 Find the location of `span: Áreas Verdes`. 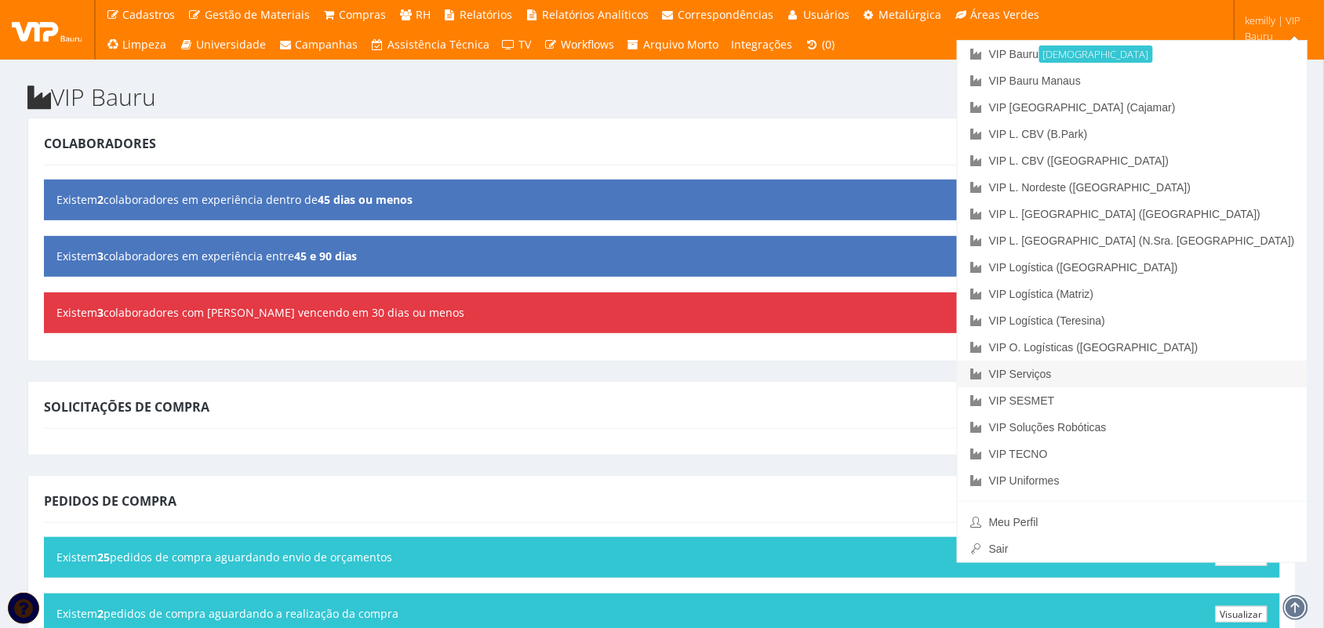

span: Áreas Verdes is located at coordinates (1006, 14).